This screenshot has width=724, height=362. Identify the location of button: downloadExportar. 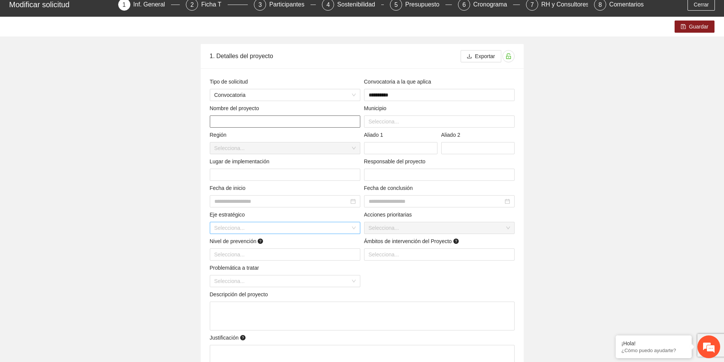
(481, 56).